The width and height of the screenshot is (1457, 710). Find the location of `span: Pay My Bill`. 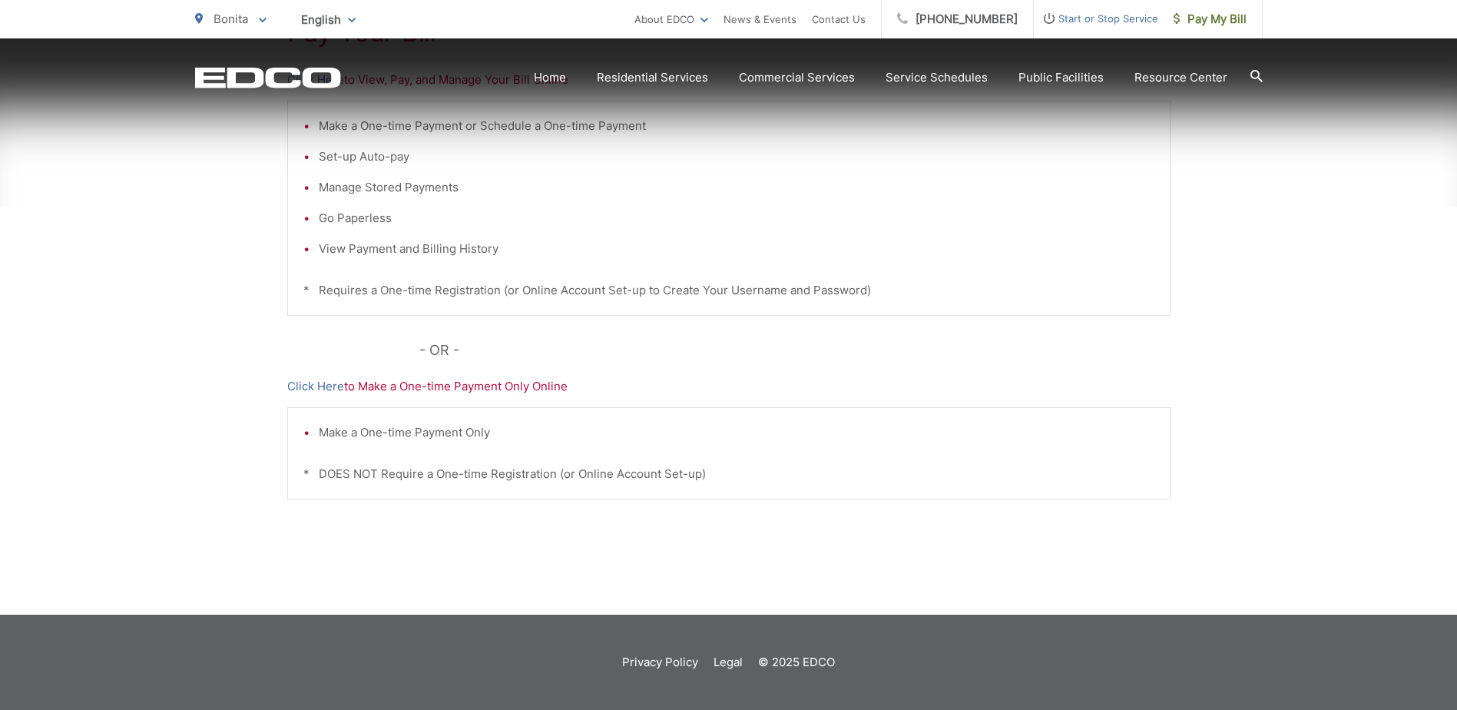

span: Pay My Bill is located at coordinates (1210, 19).